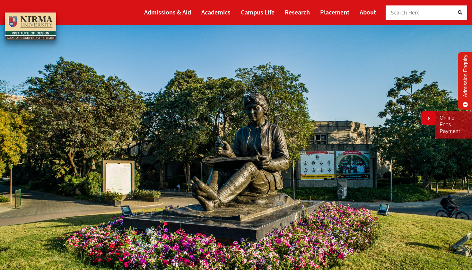 The width and height of the screenshot is (472, 270). What do you see at coordinates (297, 12) in the screenshot?
I see `a: Research` at bounding box center [297, 12].